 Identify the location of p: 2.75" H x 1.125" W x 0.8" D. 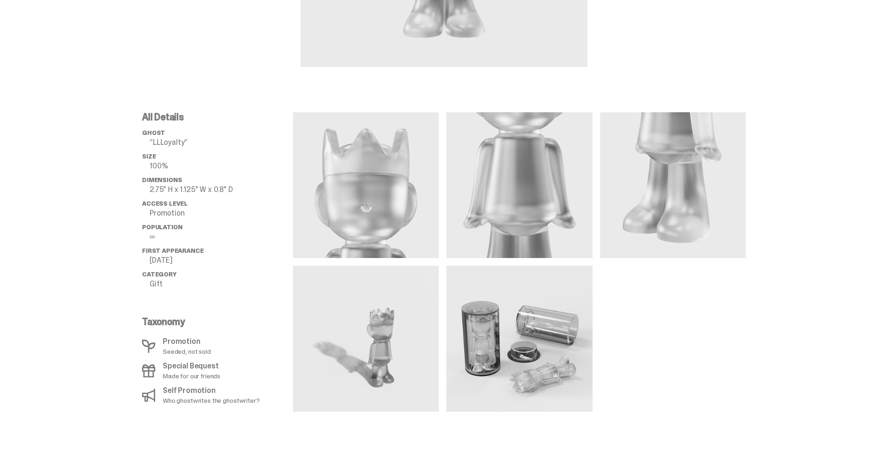
(221, 190).